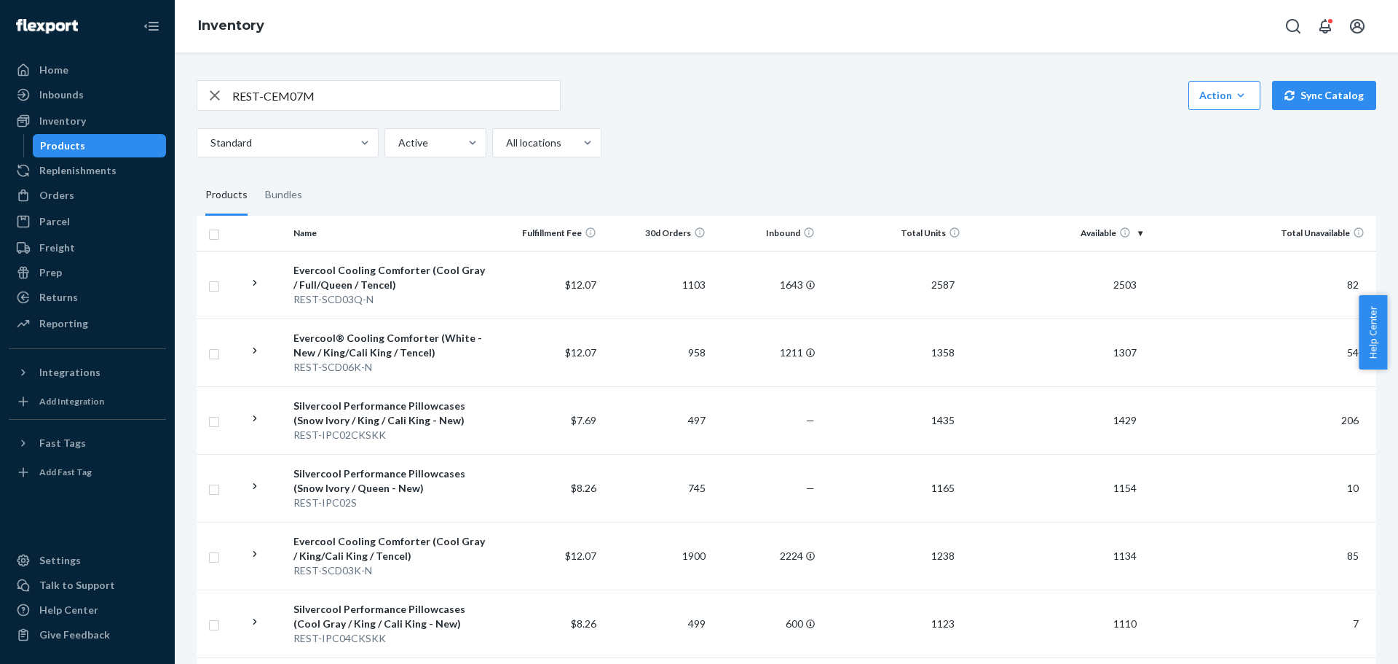 Image resolution: width=1398 pixels, height=664 pixels. What do you see at coordinates (390, 367) in the screenshot?
I see `div: REST-SCD06K-N` at bounding box center [390, 367].